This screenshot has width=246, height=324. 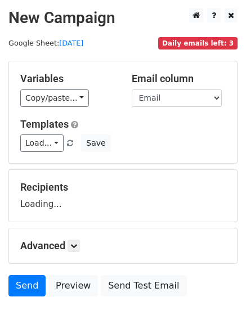 What do you see at coordinates (179, 79) in the screenshot?
I see `h5: Email column` at bounding box center [179, 79].